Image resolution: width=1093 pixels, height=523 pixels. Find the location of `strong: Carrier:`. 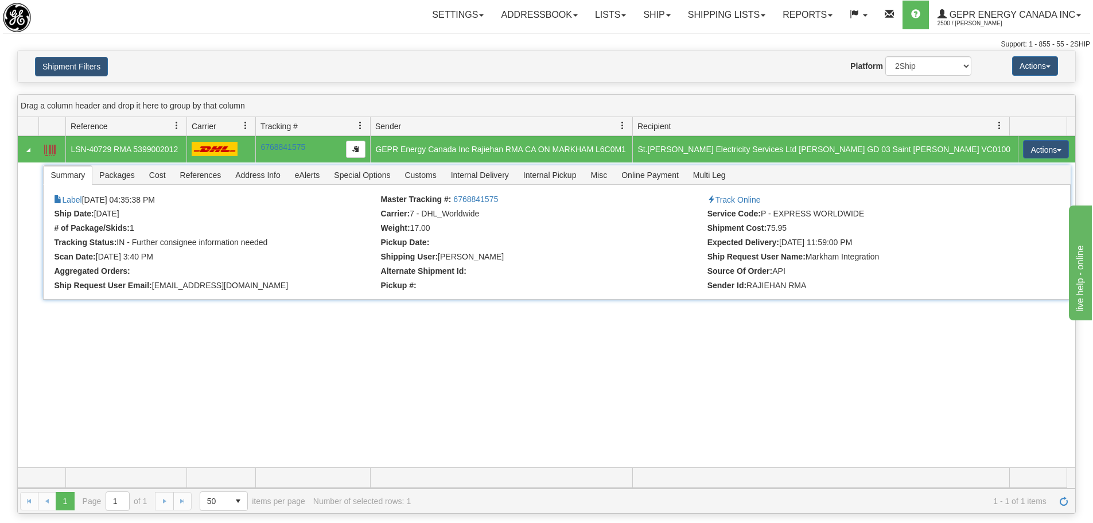

strong: Carrier: is located at coordinates (395, 213).